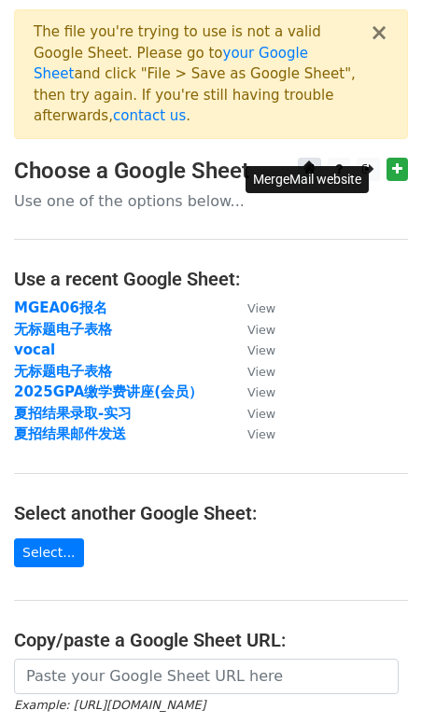 The width and height of the screenshot is (422, 724). I want to click on a: vocal, so click(35, 350).